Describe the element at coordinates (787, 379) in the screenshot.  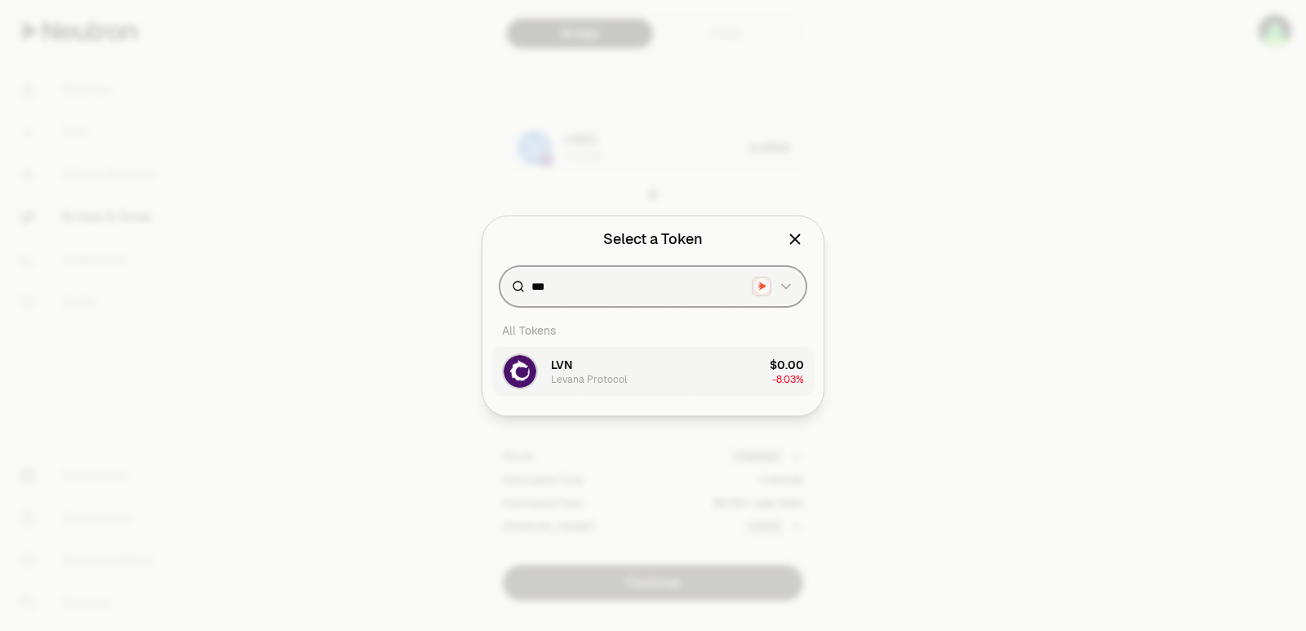
I see `span: -8.03%` at that location.